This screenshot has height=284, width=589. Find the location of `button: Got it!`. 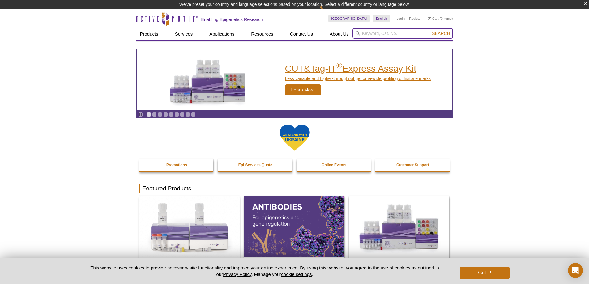

button: Got it! is located at coordinates (484, 273).